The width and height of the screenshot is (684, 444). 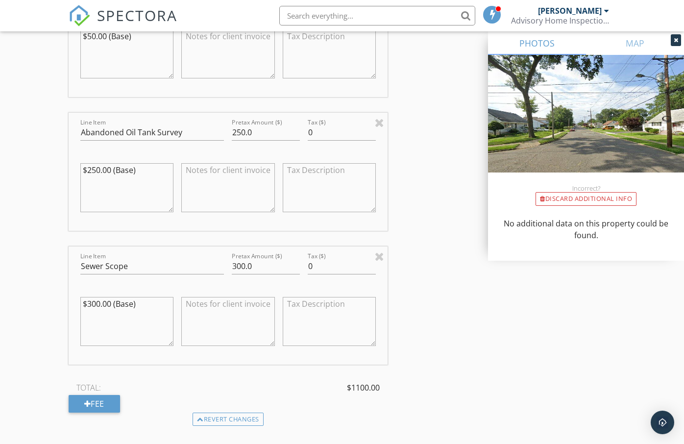 What do you see at coordinates (377, 16) in the screenshot?
I see `input: Search everything...` at bounding box center [377, 16].